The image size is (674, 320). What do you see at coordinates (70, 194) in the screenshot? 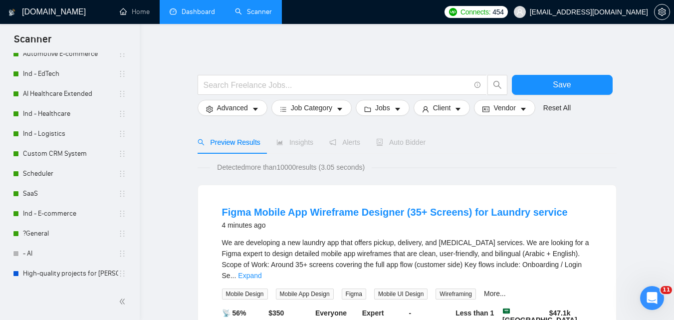
I see `a: SaaS` at bounding box center [70, 194].